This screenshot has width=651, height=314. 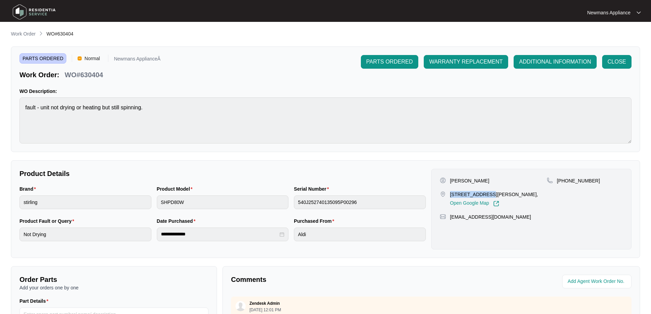 I want to click on button: ADDITIONAL INFORMATION, so click(x=555, y=62).